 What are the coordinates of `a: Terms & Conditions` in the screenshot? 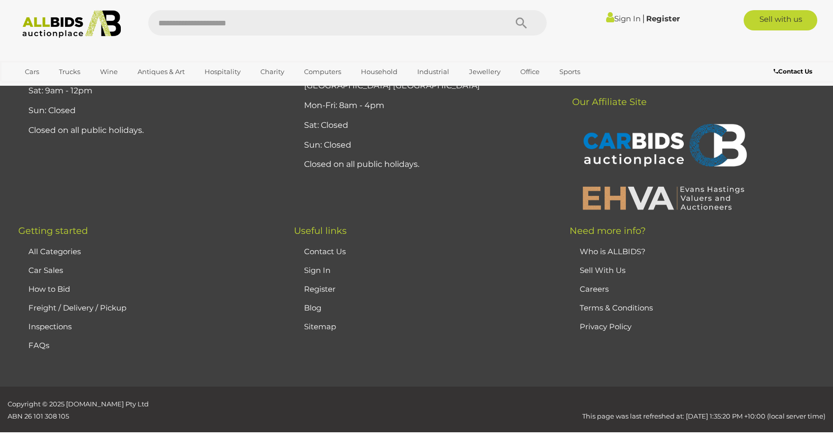 It's located at (616, 308).